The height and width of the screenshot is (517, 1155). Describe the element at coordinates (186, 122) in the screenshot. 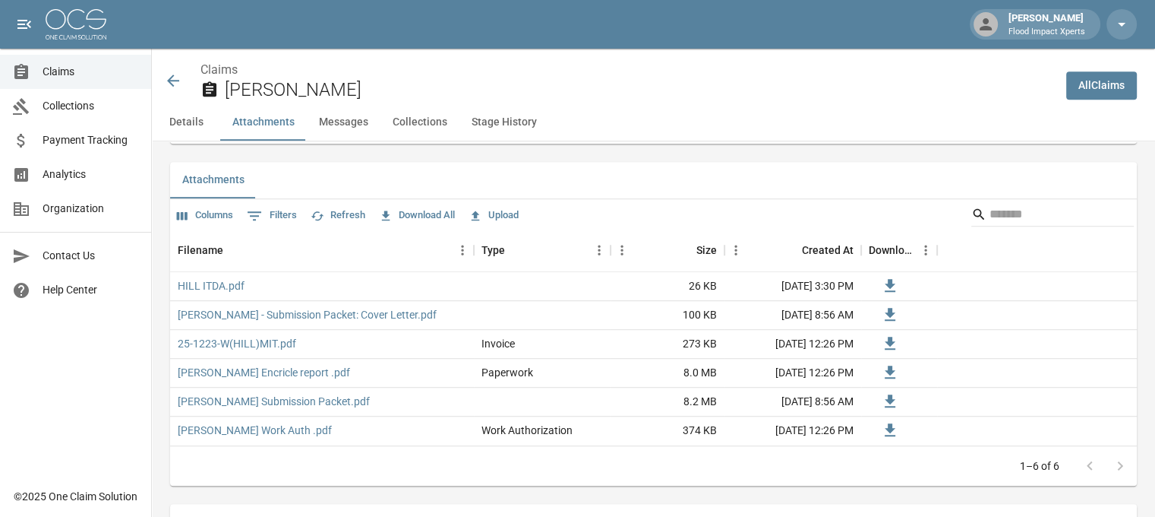

I see `button: Details` at that location.